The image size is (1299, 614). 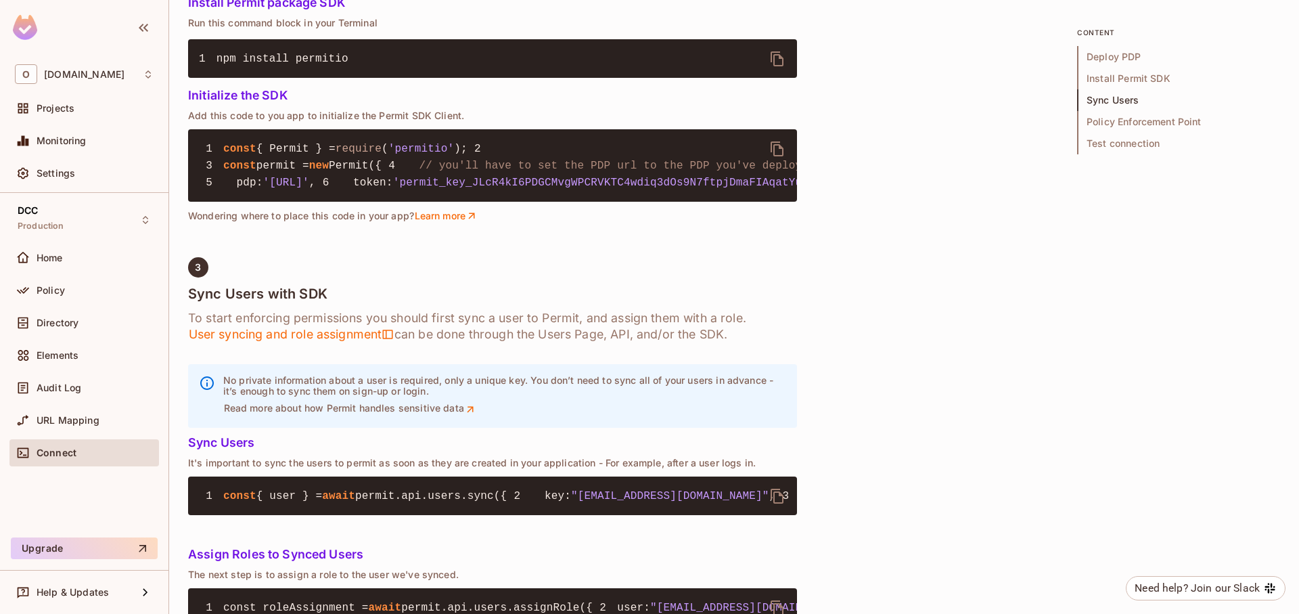 What do you see at coordinates (59, 388) in the screenshot?
I see `span: Audit Log` at bounding box center [59, 388].